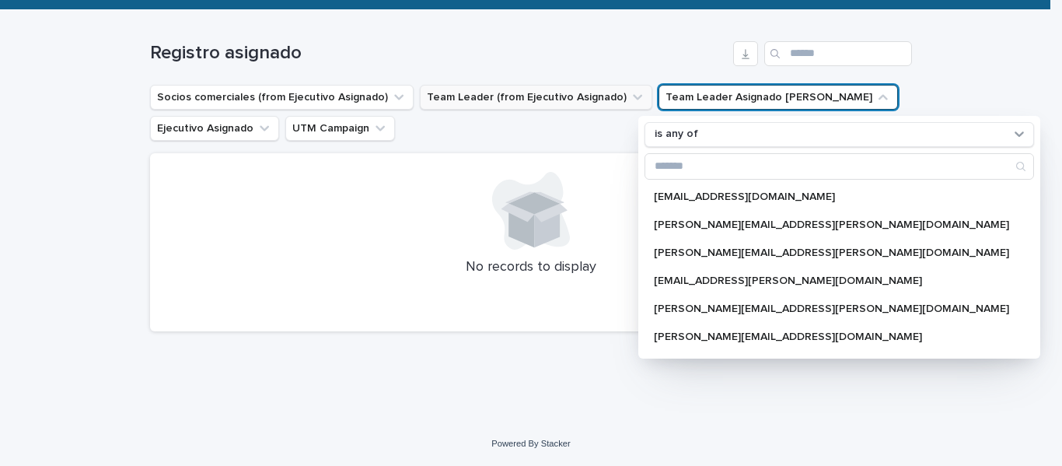 The height and width of the screenshot is (466, 1062). Describe the element at coordinates (535, 97) in the screenshot. I see `button: Team Leader (from Ejecutivo Asignado)` at that location.